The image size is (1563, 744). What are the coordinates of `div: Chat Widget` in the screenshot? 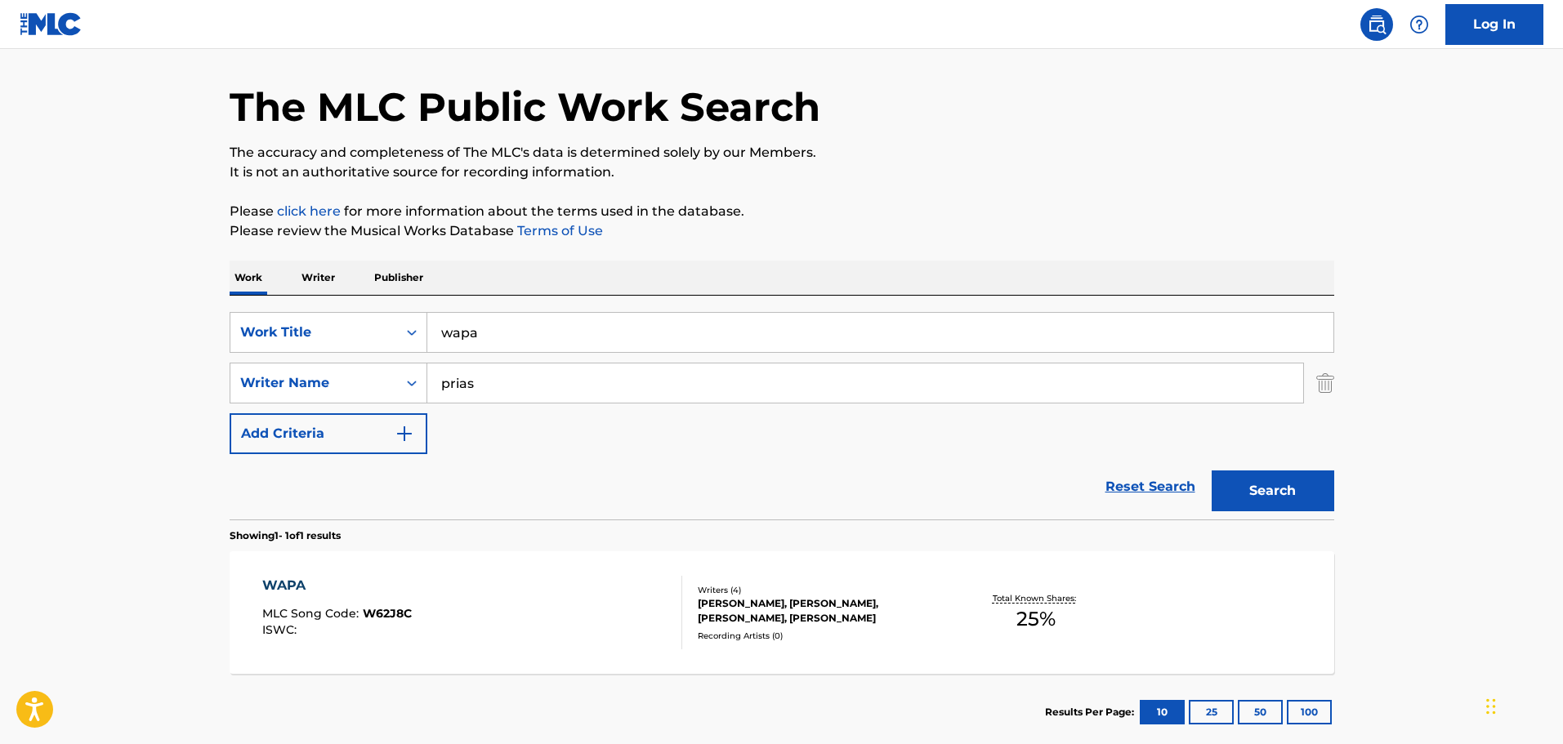 It's located at (1522, 705).